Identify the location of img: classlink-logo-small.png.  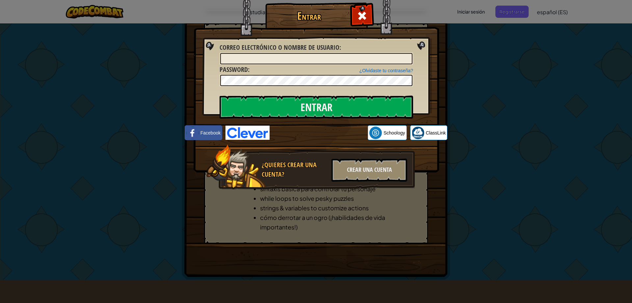
(418, 133).